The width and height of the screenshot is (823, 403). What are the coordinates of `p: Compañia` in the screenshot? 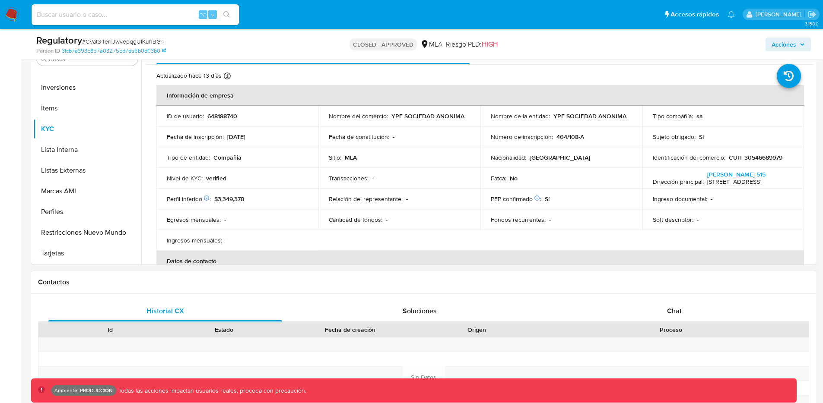 It's located at (227, 158).